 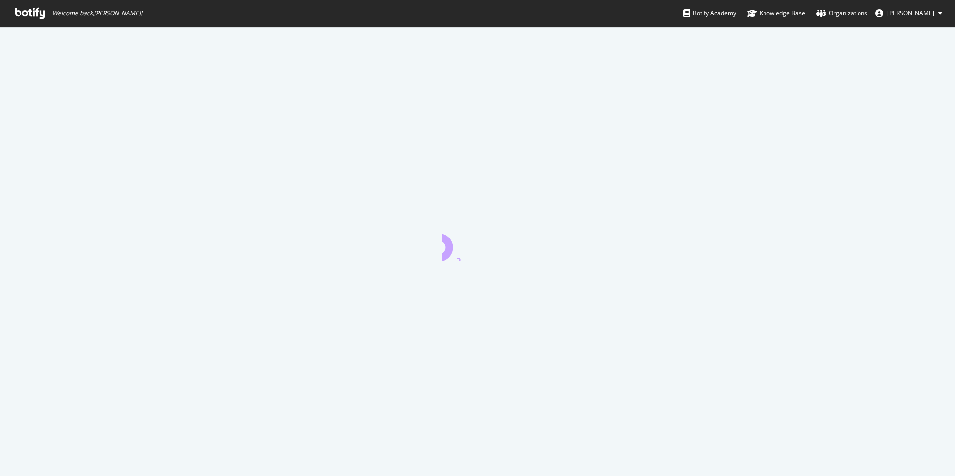 What do you see at coordinates (477, 244) in the screenshot?
I see `div: animation` at bounding box center [477, 244].